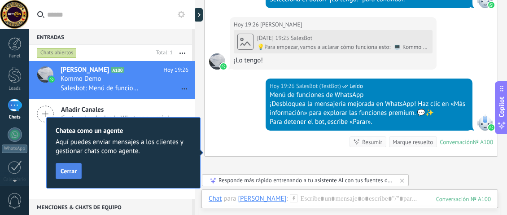  I want to click on div: № A100, so click(483, 142).